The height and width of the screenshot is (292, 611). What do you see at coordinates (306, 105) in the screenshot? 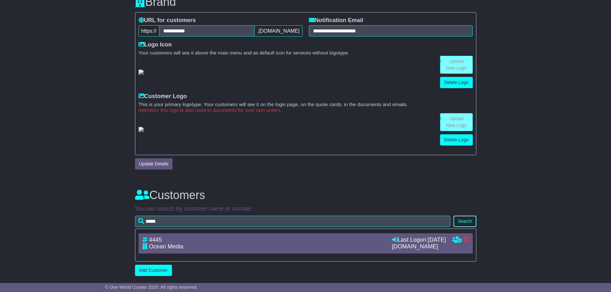
I see `small: This is your primary logotype. Your customers will see it on the login page, on the quote cards, ...` at bounding box center [306, 105].